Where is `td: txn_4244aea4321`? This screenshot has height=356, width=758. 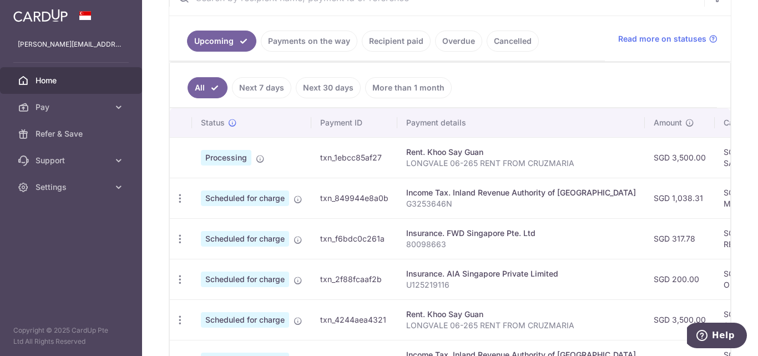
td: txn_4244aea4321 is located at coordinates (354, 319).